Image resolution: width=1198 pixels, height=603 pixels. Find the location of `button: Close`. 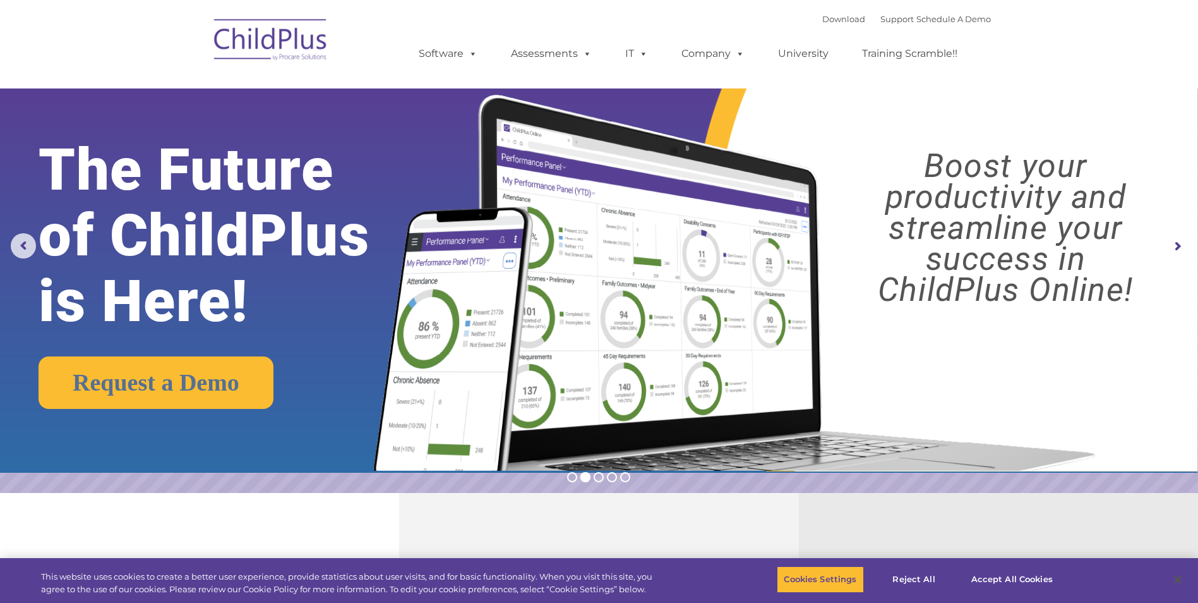

button: Close is located at coordinates (1178, 579).